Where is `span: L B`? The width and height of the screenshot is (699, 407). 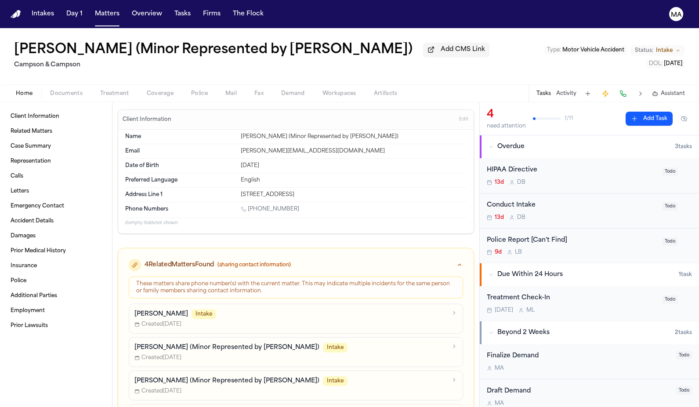
span: L B is located at coordinates (519, 252).